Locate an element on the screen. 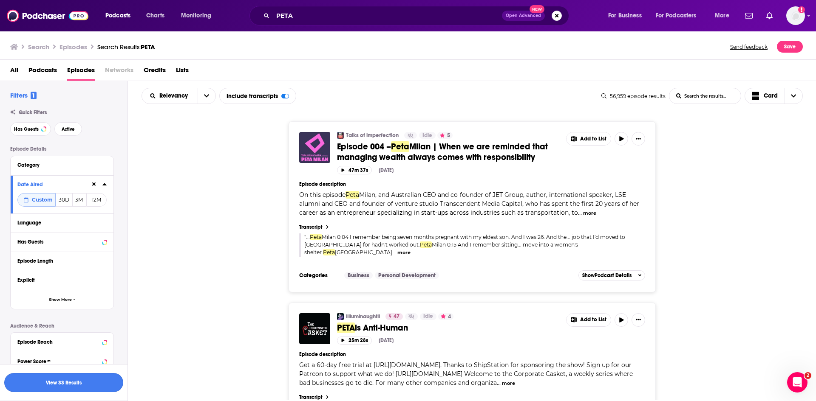  a: Podcasts is located at coordinates (42, 72).